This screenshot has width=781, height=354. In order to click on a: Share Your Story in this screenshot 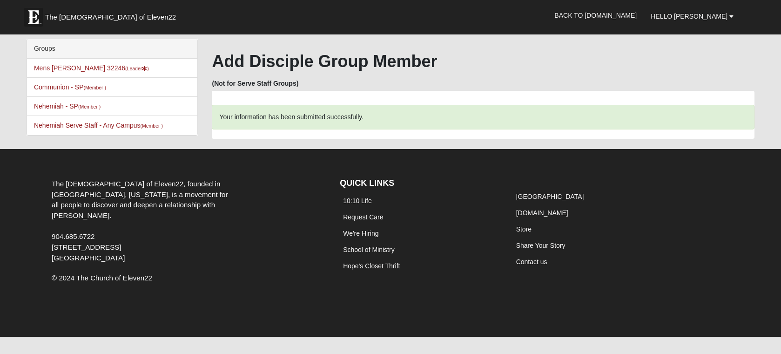, I will do `click(541, 245)`.